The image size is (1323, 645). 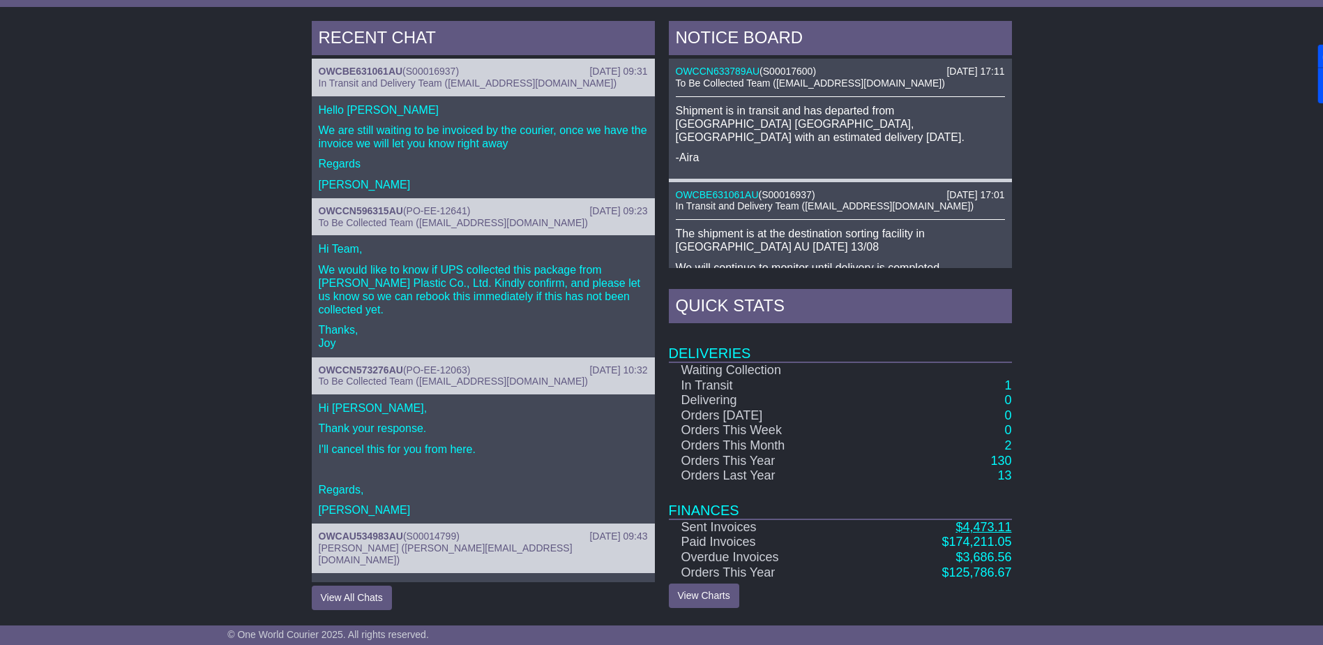 What do you see at coordinates (769, 386) in the screenshot?
I see `td: In Transit` at bounding box center [769, 386].